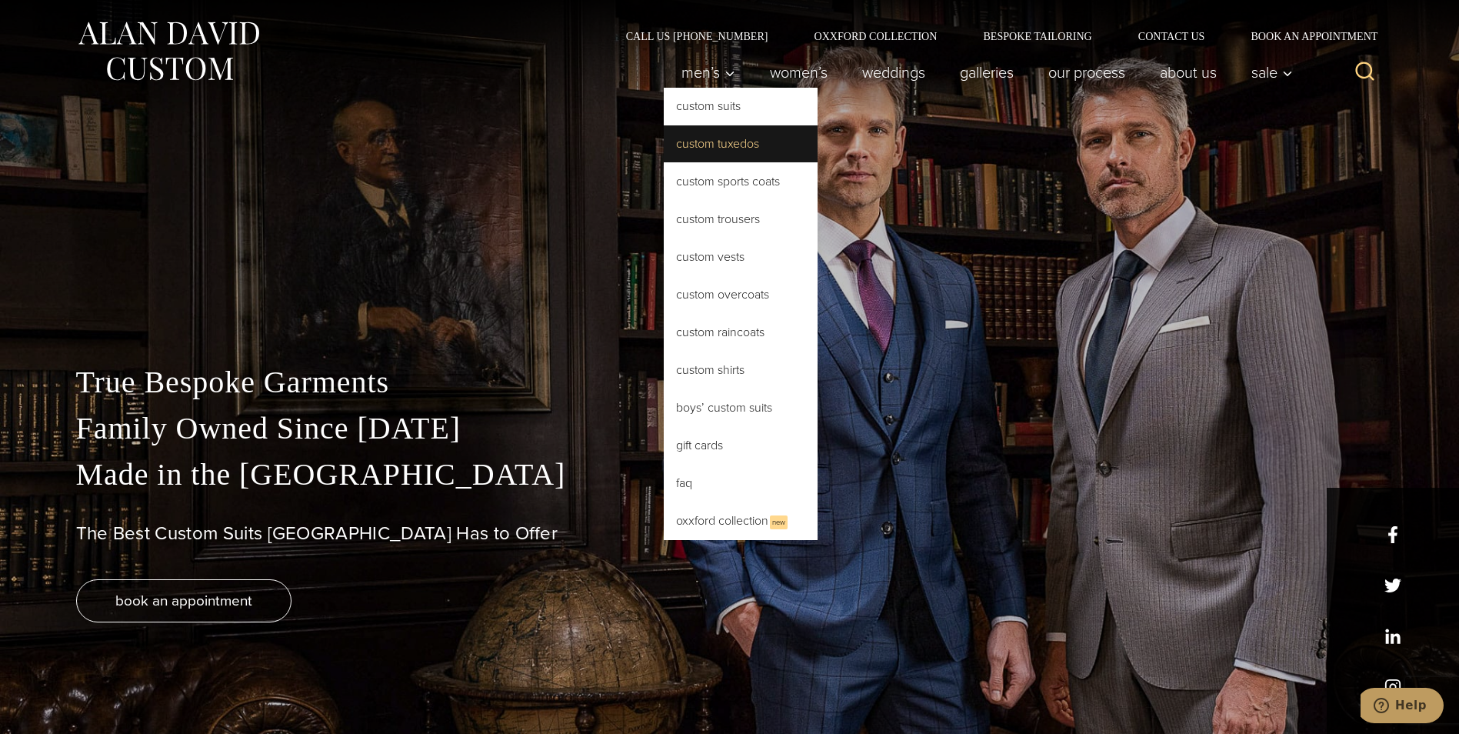  What do you see at coordinates (1171, 36) in the screenshot?
I see `a: Contact Us` at bounding box center [1171, 36].